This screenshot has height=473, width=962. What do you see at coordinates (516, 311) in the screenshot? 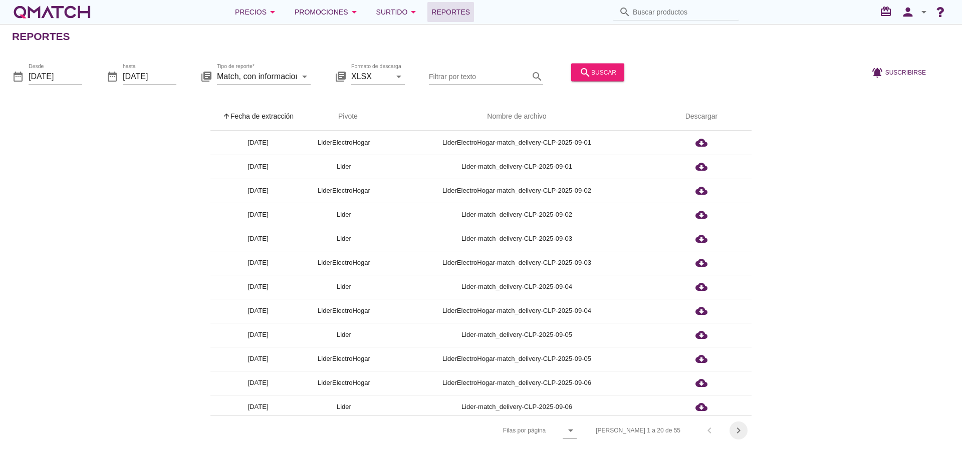
I see `td: LiderElectroHogar-match_delivery-CLP-2025-09-04` at bounding box center [516, 311].